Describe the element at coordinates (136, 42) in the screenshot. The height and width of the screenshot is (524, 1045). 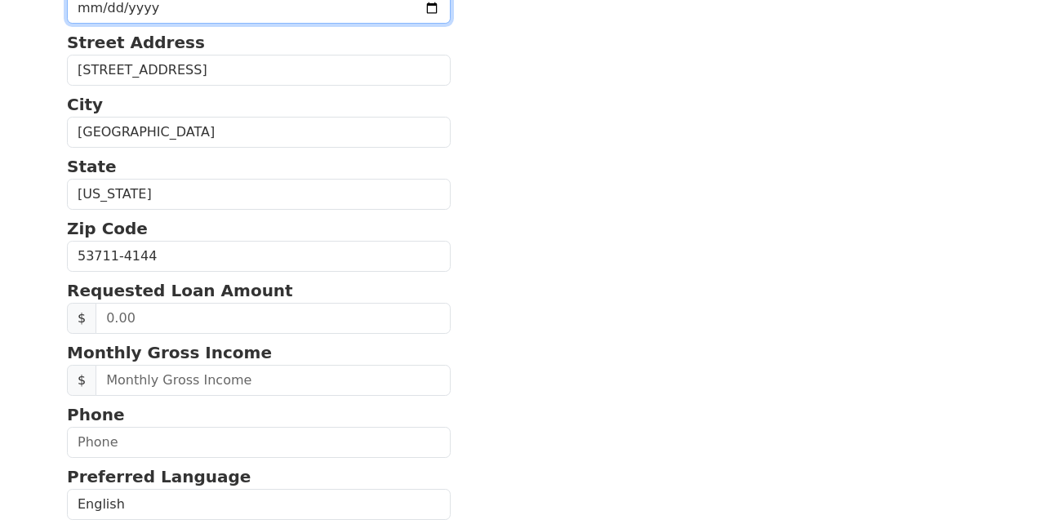
I see `strong: Street Address` at that location.